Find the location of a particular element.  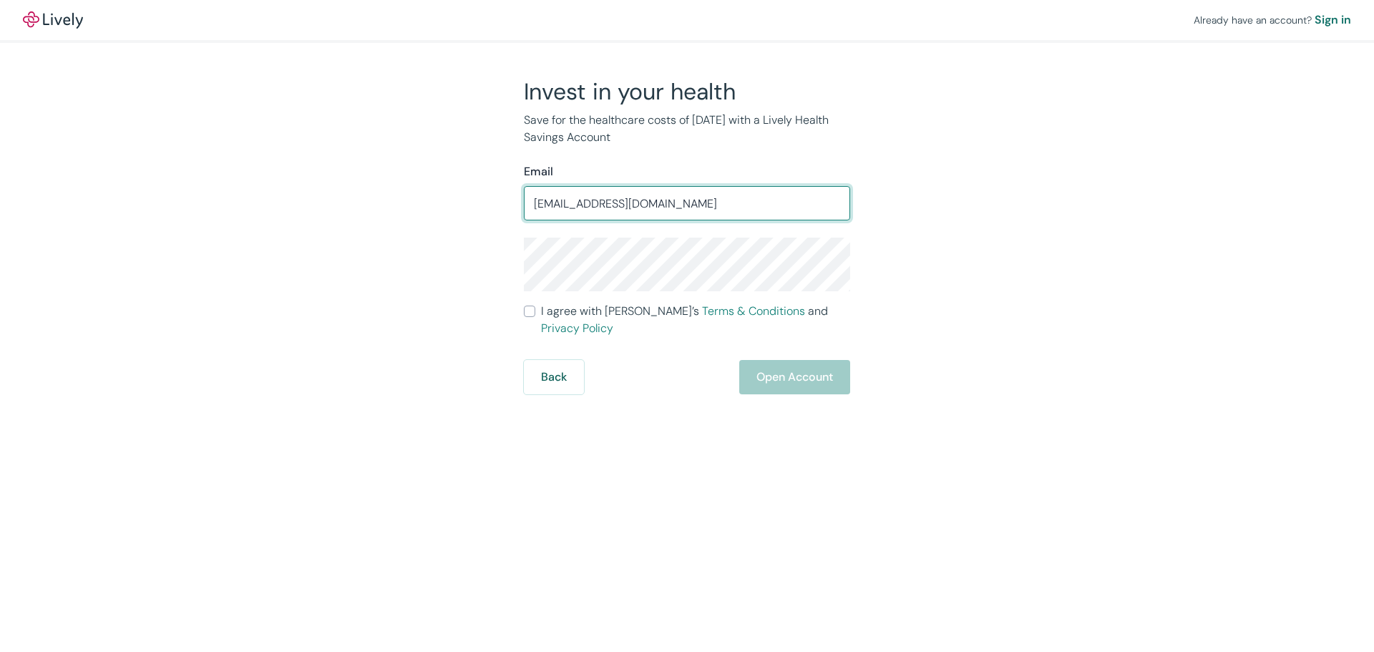

div: Already have an account? is located at coordinates (1272, 20).